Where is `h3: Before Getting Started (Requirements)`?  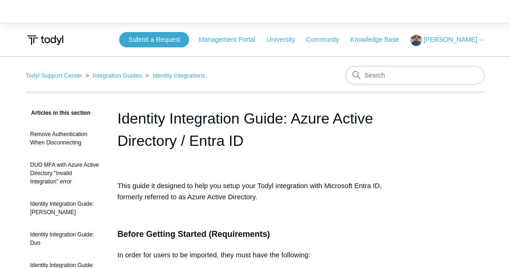
h3: Before Getting Started (Requirements) is located at coordinates (255, 234).